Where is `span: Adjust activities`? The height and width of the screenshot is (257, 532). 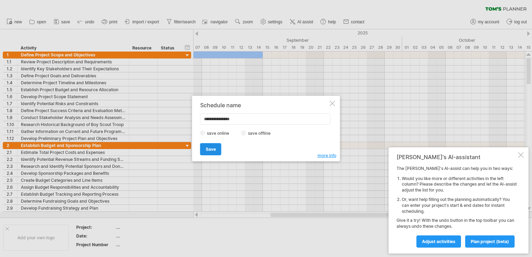
span: Adjust activities is located at coordinates (439, 241).